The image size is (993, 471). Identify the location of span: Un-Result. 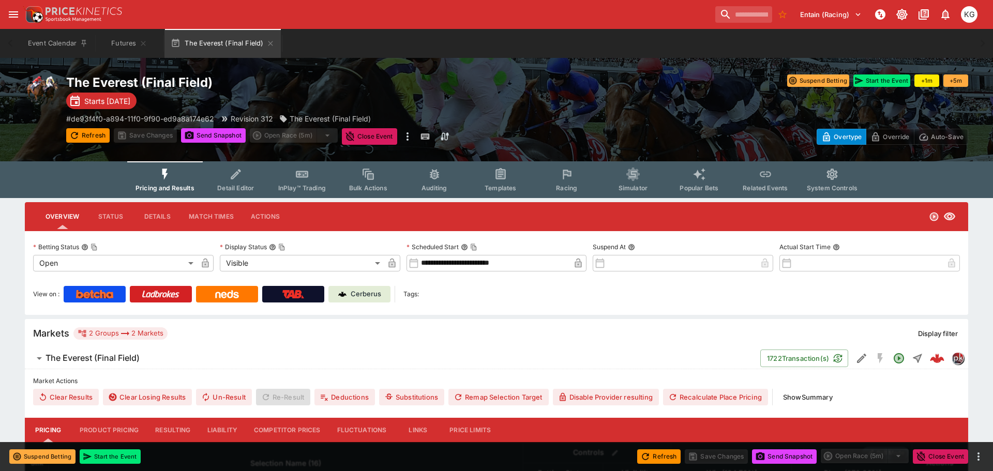
(223, 397).